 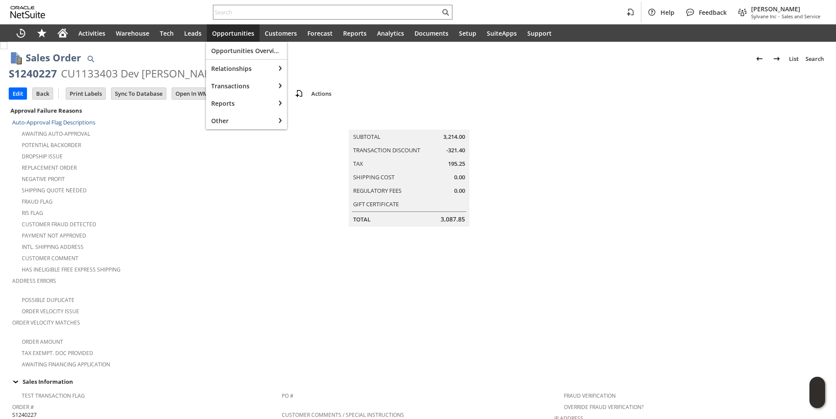 What do you see at coordinates (502, 33) in the screenshot?
I see `a: SuiteApps` at bounding box center [502, 33].